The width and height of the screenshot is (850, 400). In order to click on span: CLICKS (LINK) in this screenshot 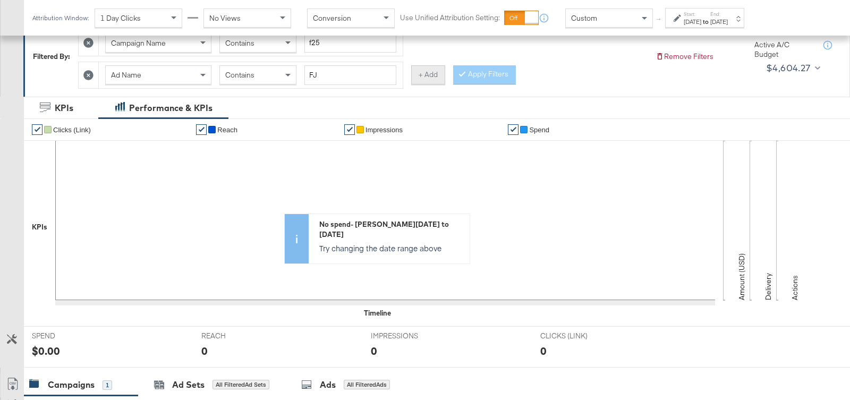, I will do `click(580, 336)`.